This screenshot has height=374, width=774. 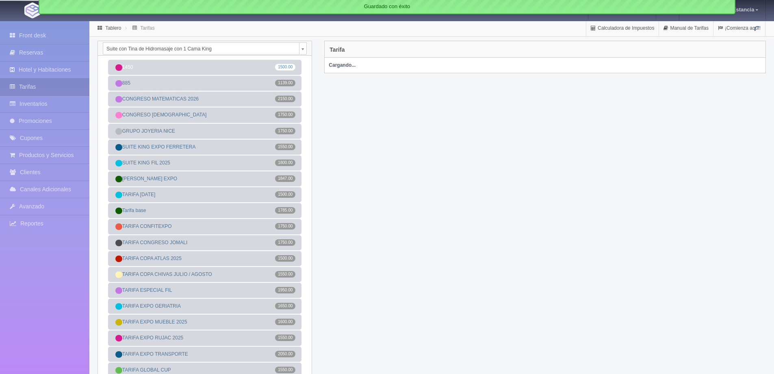 I want to click on span: 2150.00, so click(x=285, y=99).